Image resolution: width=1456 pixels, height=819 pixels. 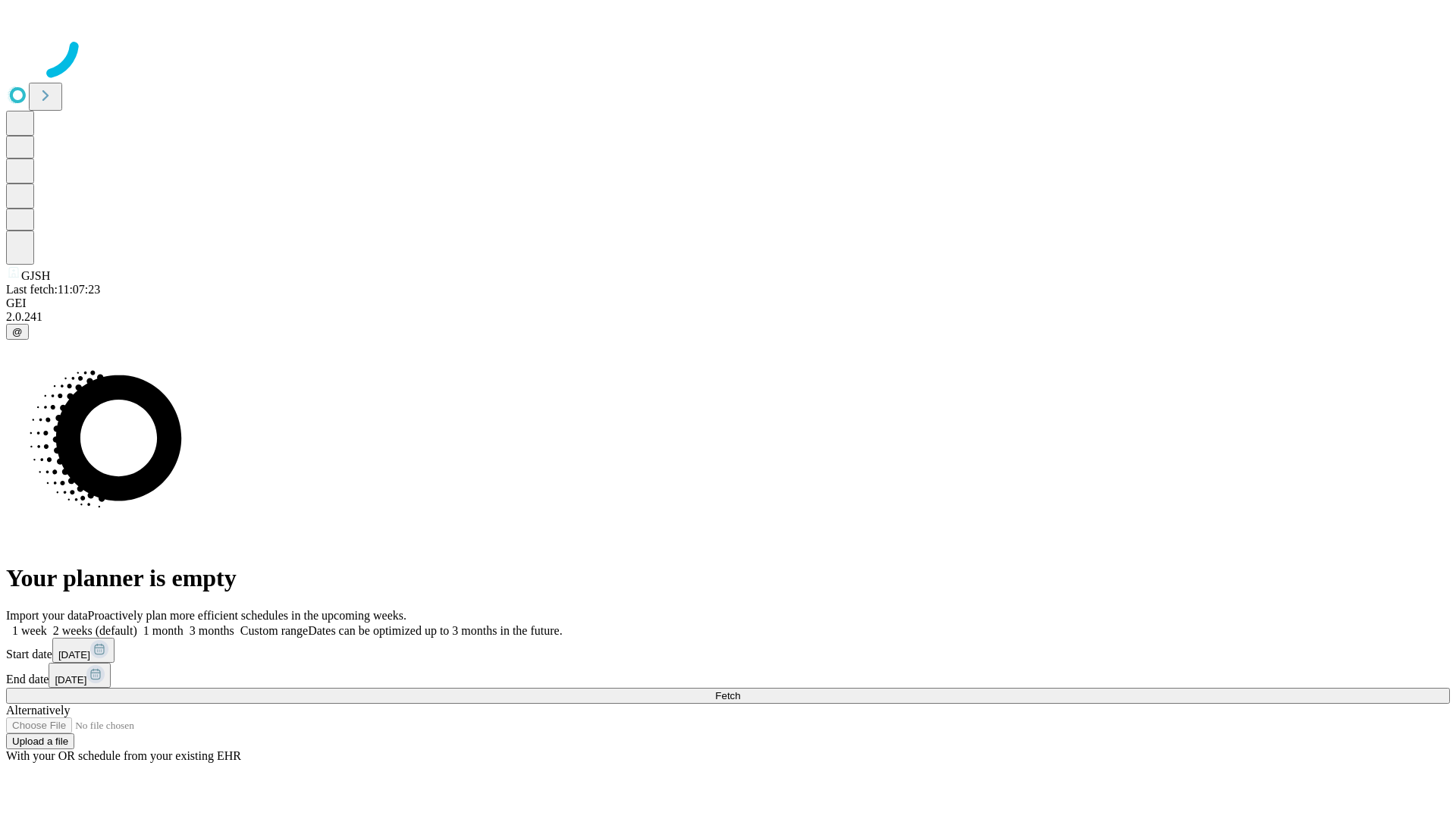 I want to click on span: Import your data, so click(x=47, y=616).